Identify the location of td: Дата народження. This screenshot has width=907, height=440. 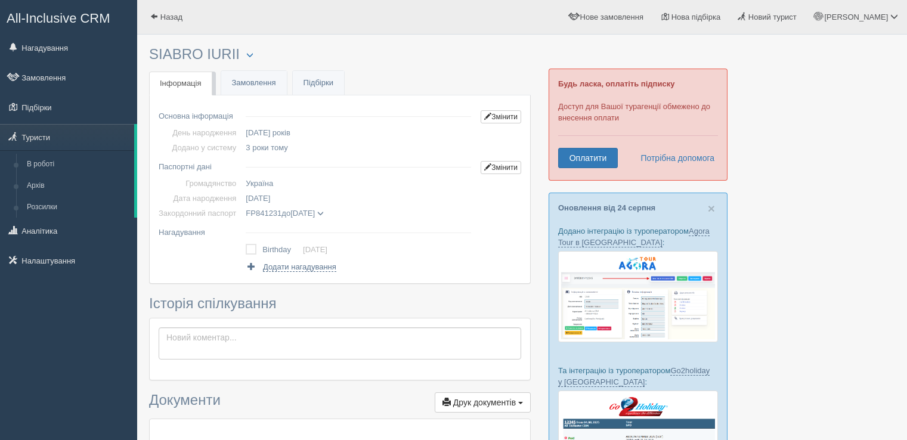
(200, 198).